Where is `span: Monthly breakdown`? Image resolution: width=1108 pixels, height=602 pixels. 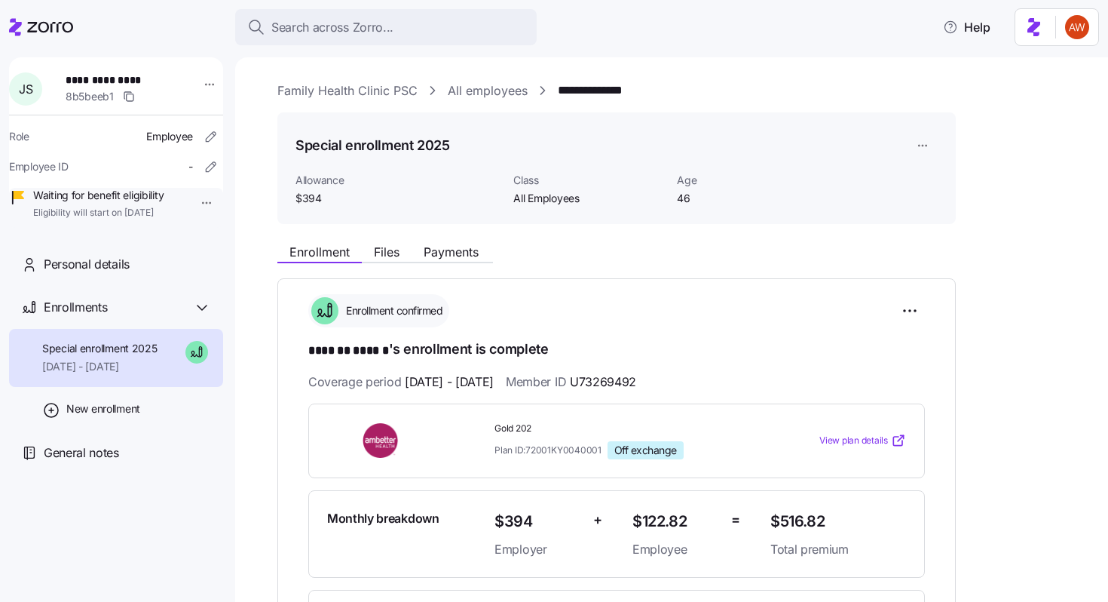
span: Monthly breakdown is located at coordinates (383, 518).